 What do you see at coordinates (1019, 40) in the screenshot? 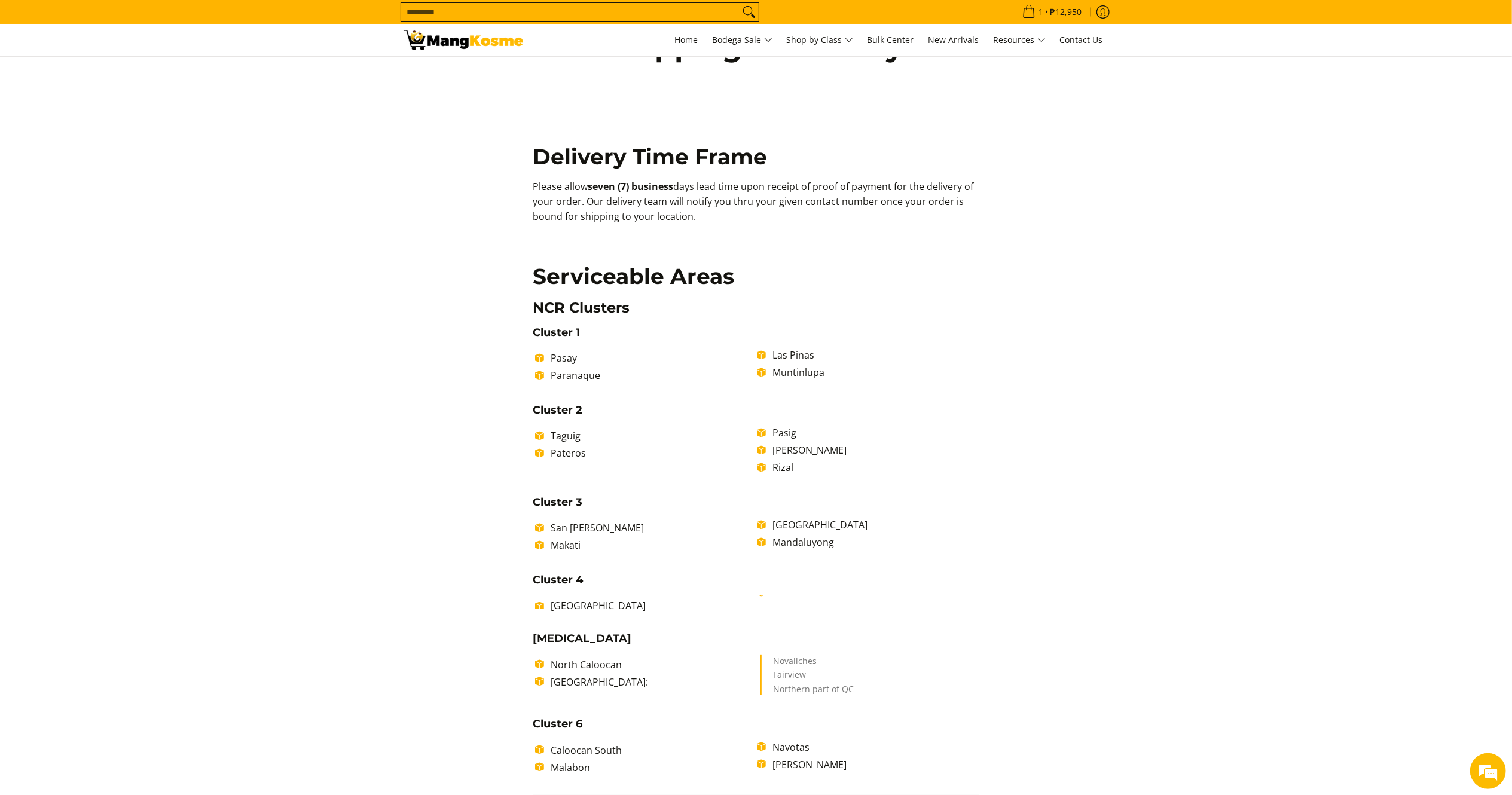
I see `span: Resources` at bounding box center [1019, 40].